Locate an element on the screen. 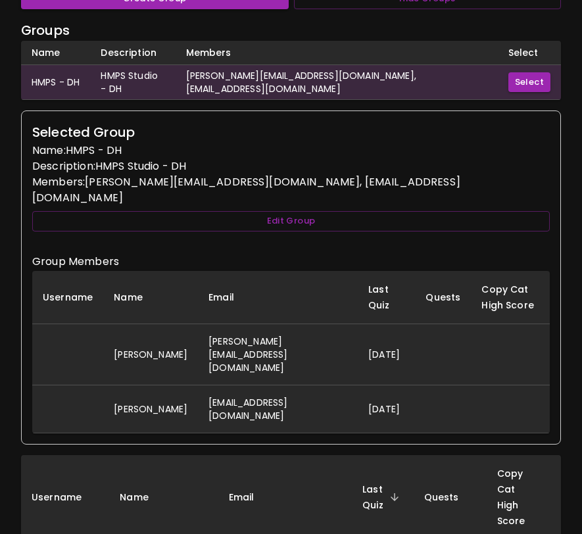 Image resolution: width=582 pixels, height=534 pixels. h6: Selected Group is located at coordinates (291, 132).